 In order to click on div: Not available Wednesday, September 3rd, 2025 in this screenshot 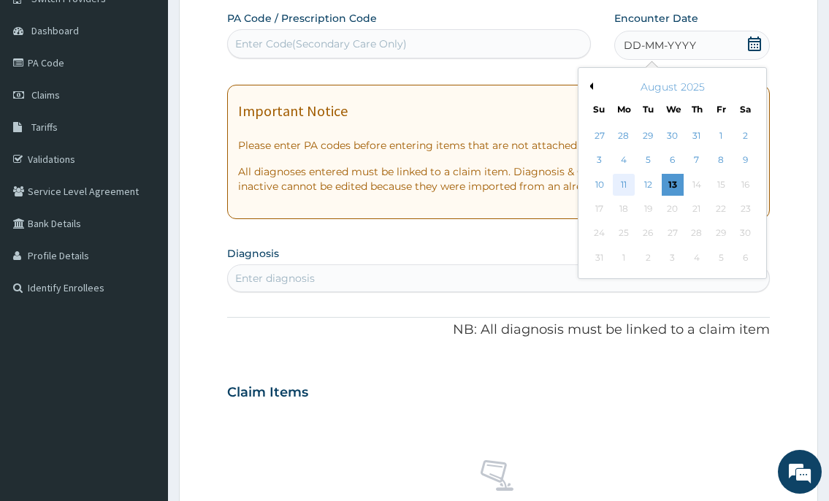, I will do `click(672, 258)`.